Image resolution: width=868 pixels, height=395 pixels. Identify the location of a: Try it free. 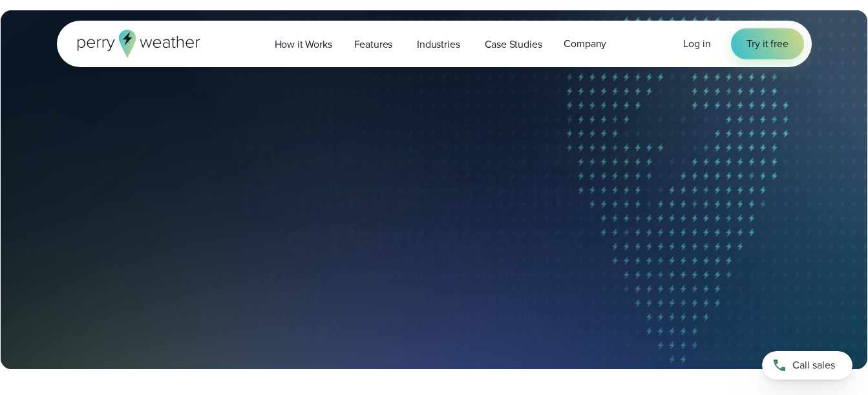
(767, 44).